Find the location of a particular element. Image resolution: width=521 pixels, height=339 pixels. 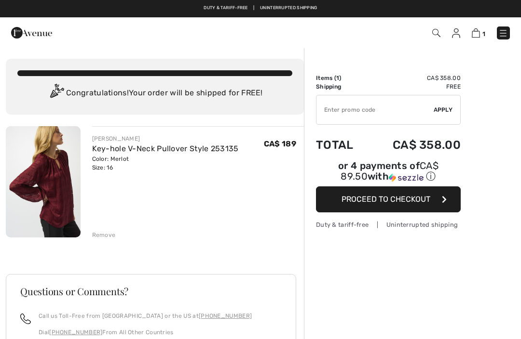

p: Dial From All Other Countries is located at coordinates (145, 333).